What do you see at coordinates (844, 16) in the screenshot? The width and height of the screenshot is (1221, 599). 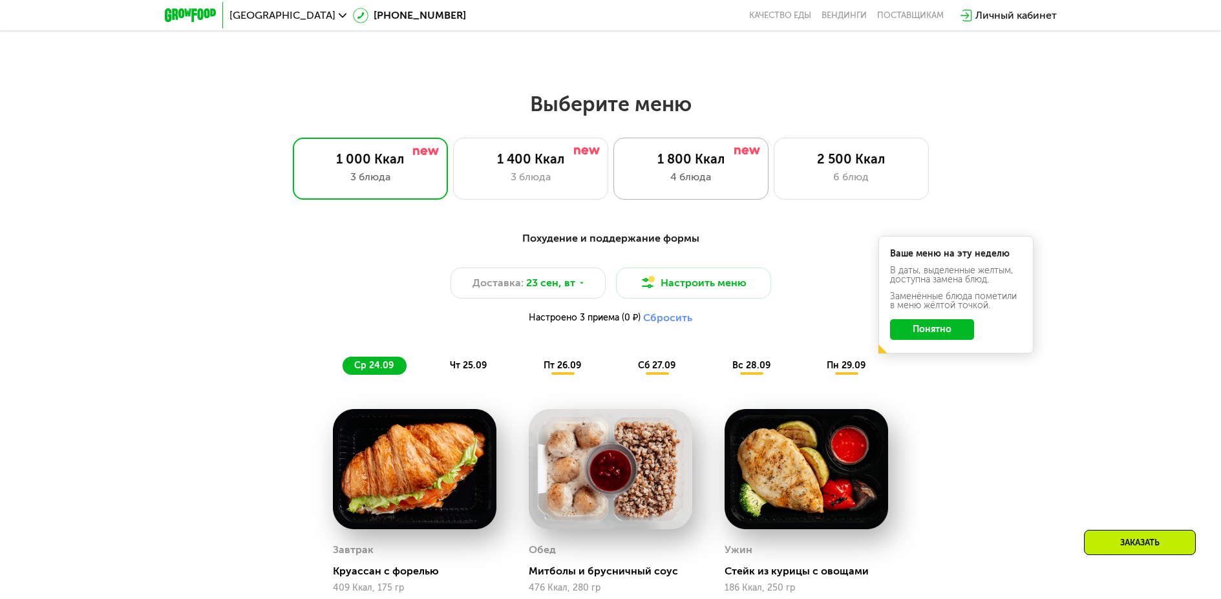 I see `a: Вендинги` at bounding box center [844, 16].